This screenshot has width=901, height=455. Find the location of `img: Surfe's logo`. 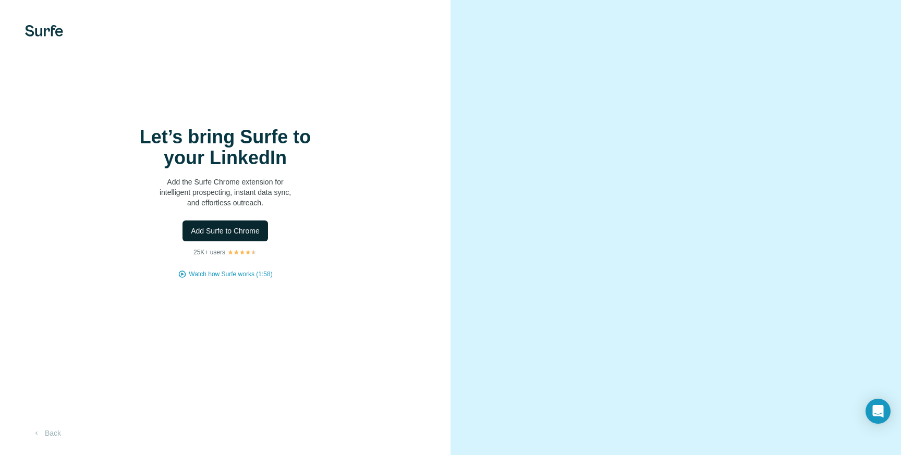

img: Surfe's logo is located at coordinates (44, 31).